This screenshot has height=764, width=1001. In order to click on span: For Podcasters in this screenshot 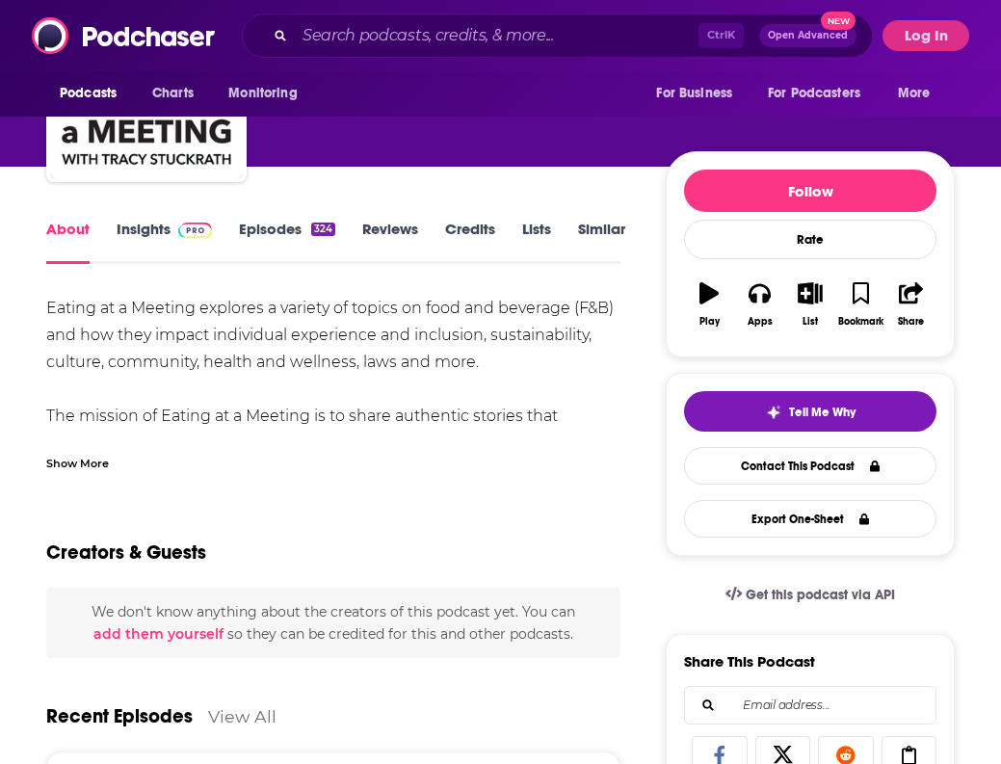, I will do `click(814, 93)`.